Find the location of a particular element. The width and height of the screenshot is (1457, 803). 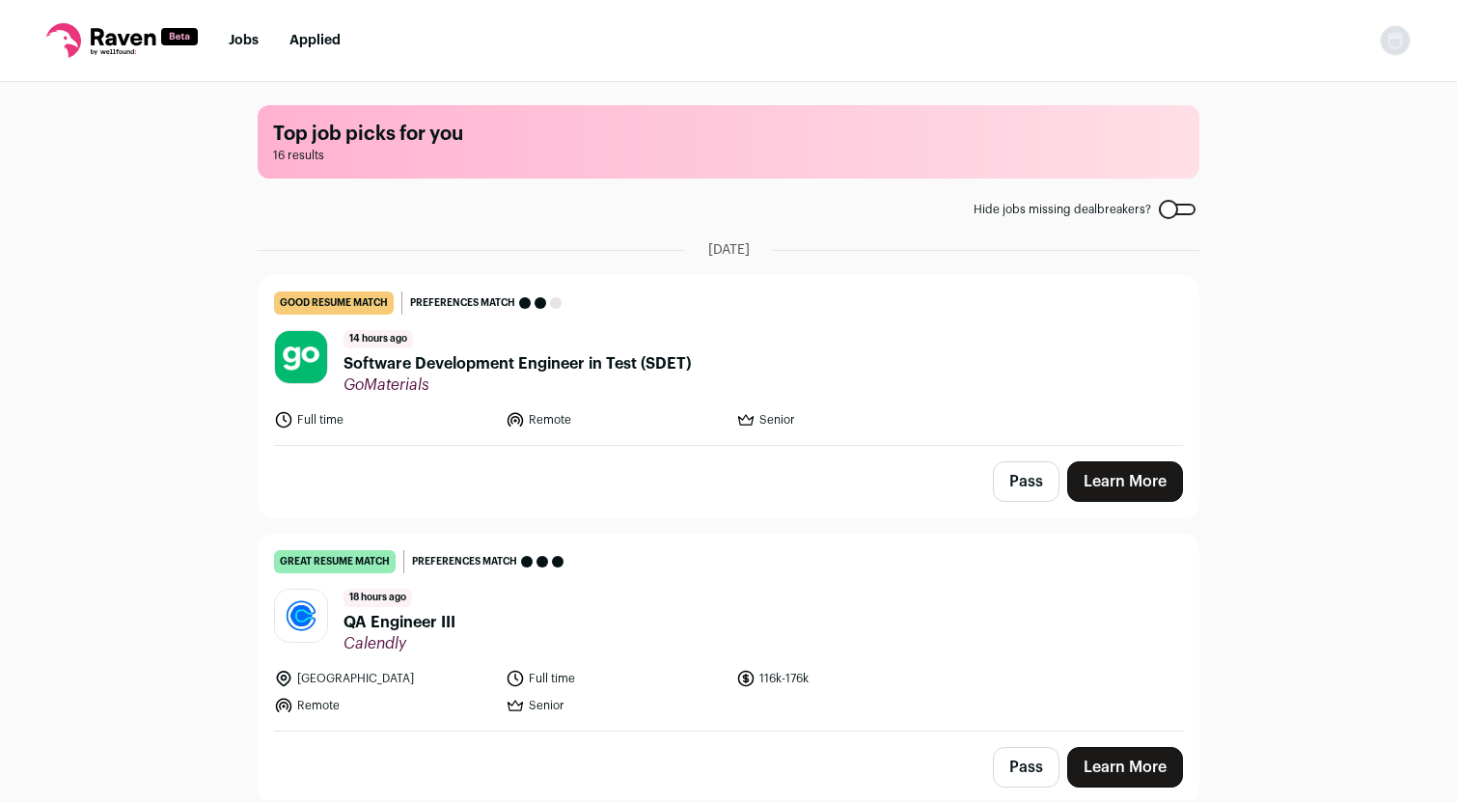

a: good resume match Preferences match 14 hours ago Software Development Engineer in Test (SDET) GoM... is located at coordinates (729, 360).